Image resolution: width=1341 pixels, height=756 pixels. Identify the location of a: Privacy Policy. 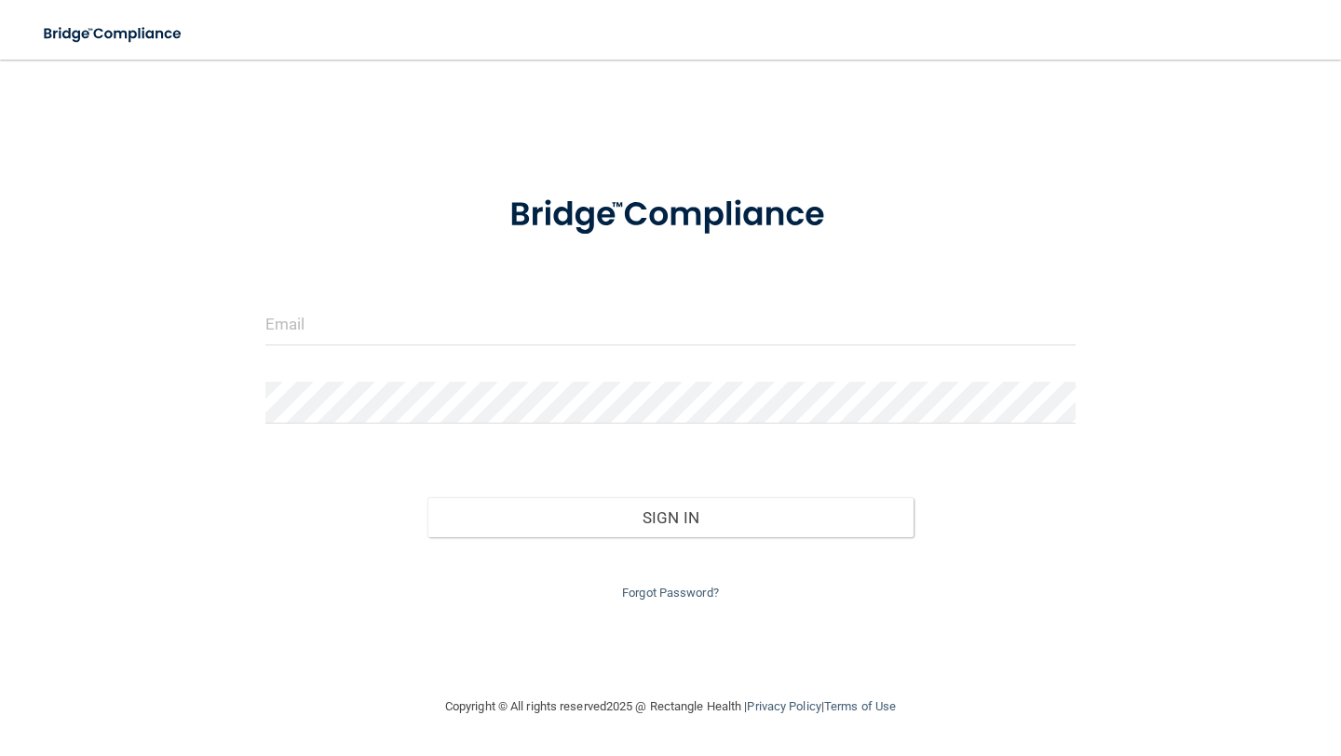
(783, 706).